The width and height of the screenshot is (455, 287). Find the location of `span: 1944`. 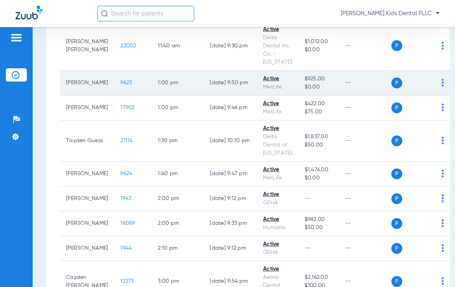

span: 1944 is located at coordinates (126, 248).